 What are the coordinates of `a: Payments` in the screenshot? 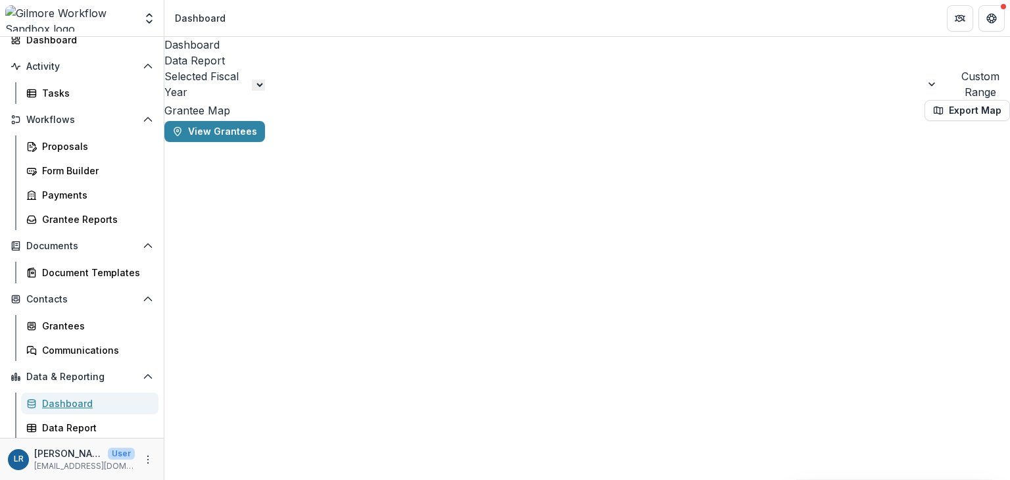 It's located at (89, 195).